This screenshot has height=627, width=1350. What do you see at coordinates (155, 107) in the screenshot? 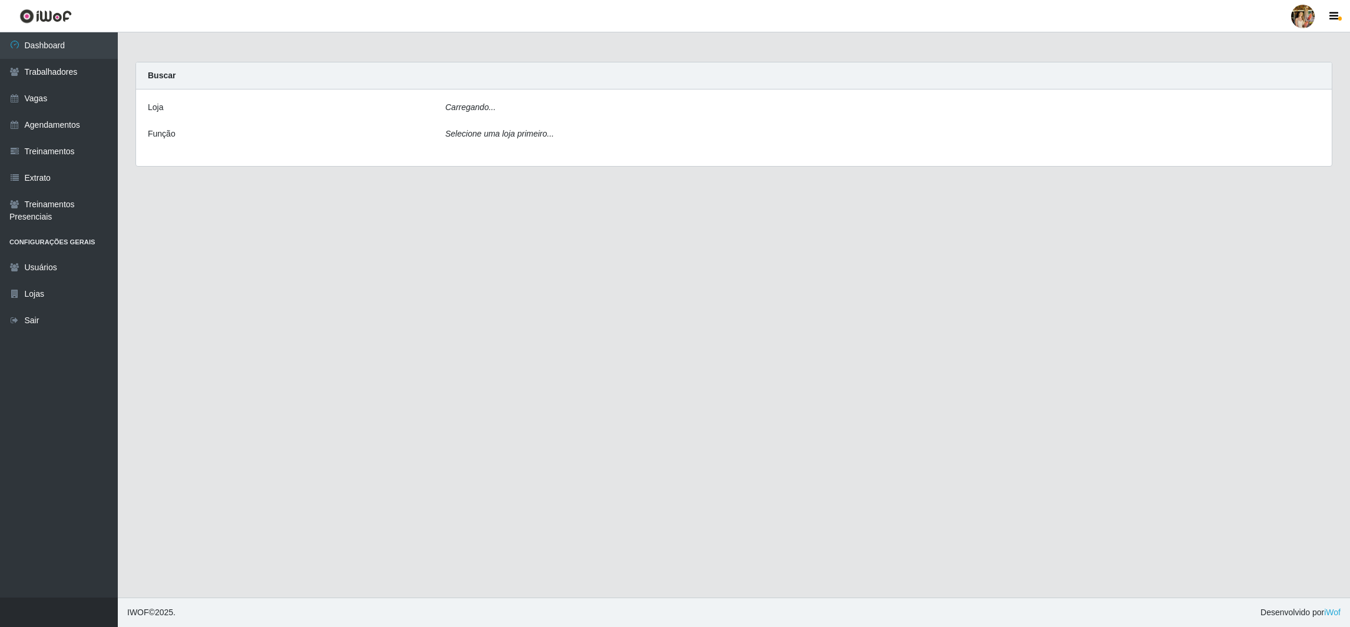
I see `label: Loja` at bounding box center [155, 107].